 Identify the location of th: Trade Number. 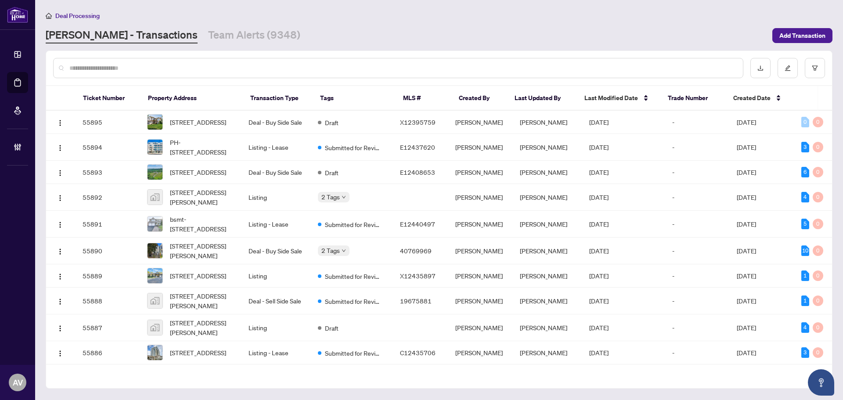
(693, 98).